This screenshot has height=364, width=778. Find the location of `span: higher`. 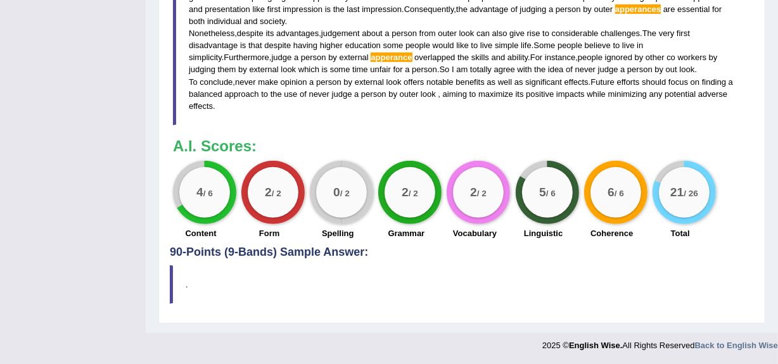

span: higher is located at coordinates (331, 45).